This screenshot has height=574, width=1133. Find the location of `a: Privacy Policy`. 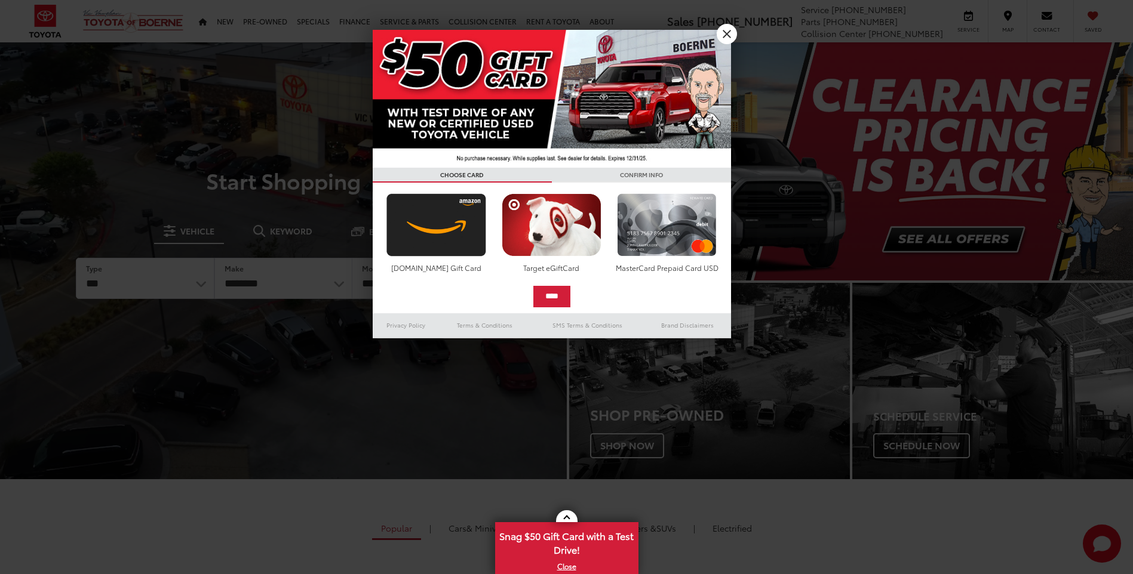

a: Privacy Policy is located at coordinates (406, 325).